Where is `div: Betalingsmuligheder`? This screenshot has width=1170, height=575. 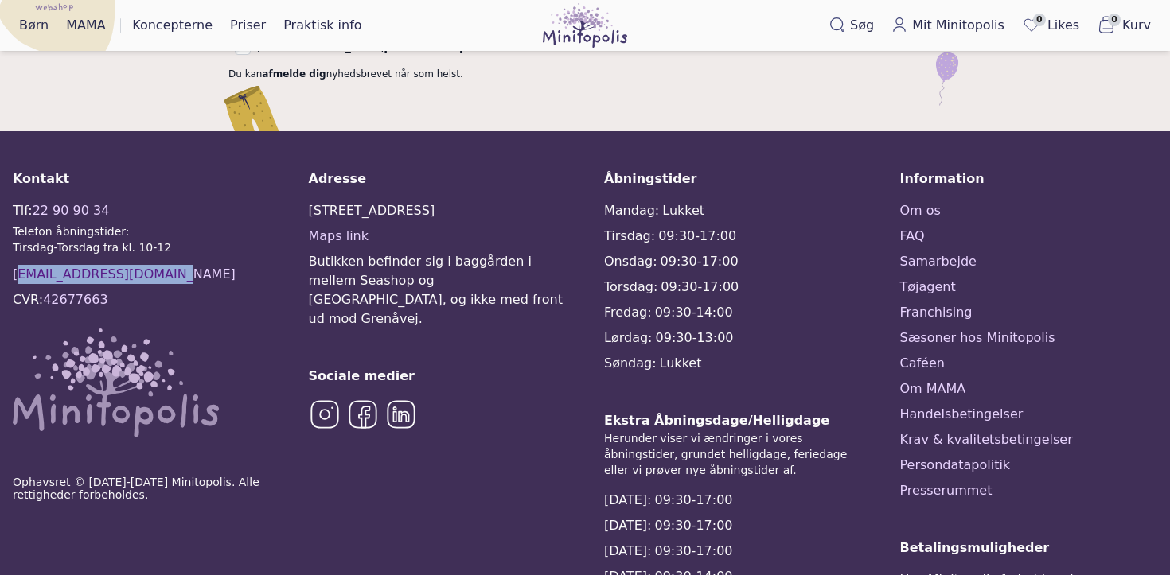 div: Betalingsmuligheder is located at coordinates (1029, 548).